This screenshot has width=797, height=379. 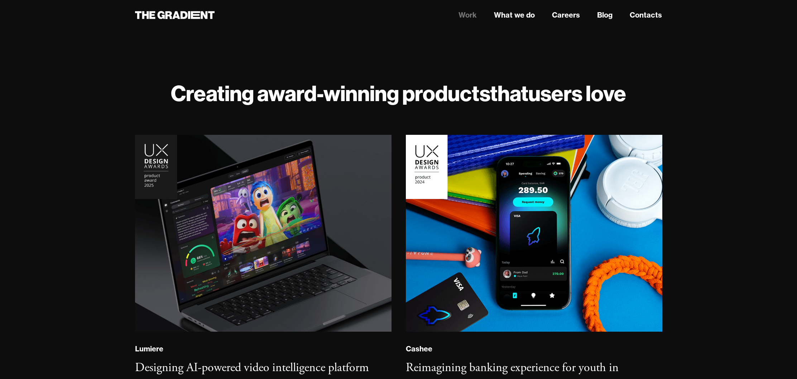 What do you see at coordinates (509, 93) in the screenshot?
I see `strong: that` at bounding box center [509, 93].